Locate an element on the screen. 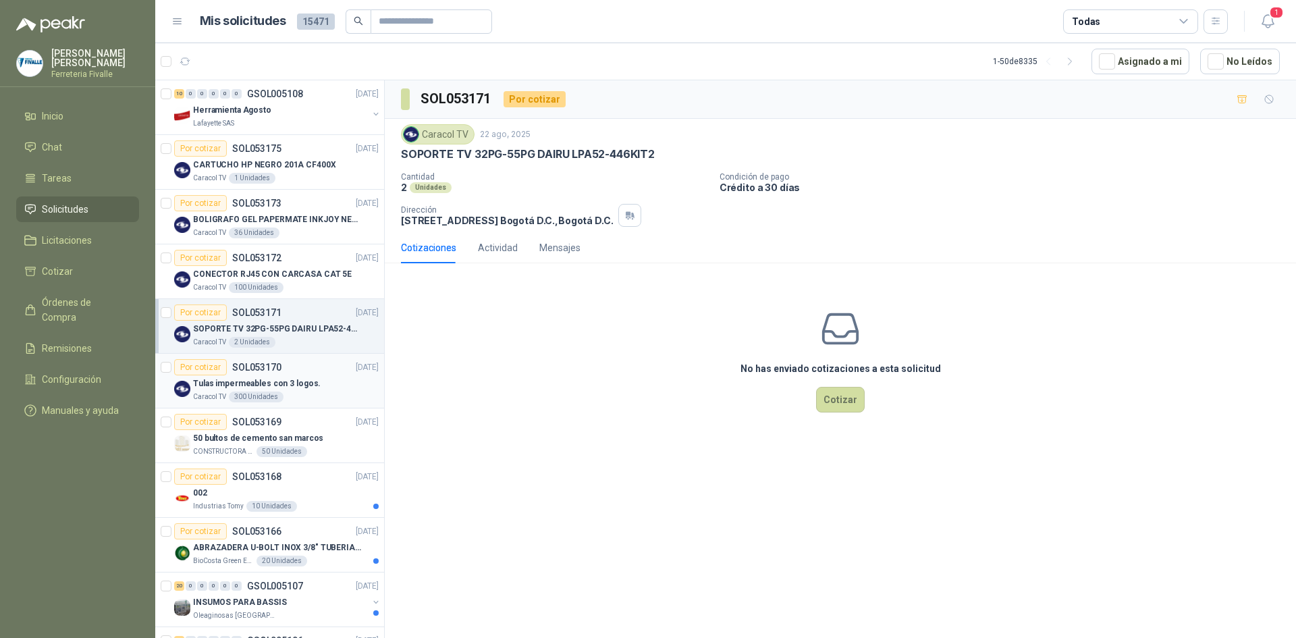 The width and height of the screenshot is (1296, 638). p: ABRAZADERA U-BOLT INOX 3/8" TUBERIA 4" is located at coordinates (277, 548).